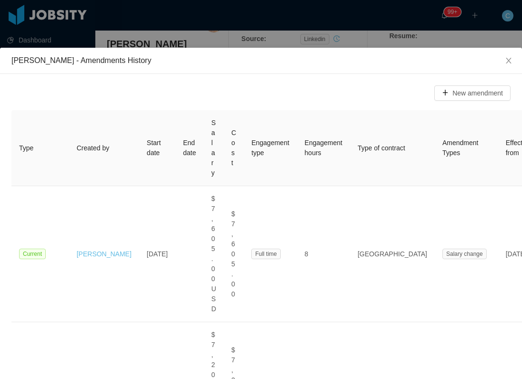 The width and height of the screenshot is (522, 379). What do you see at coordinates (233, 254) in the screenshot?
I see `span: $7,605.00` at bounding box center [233, 254].